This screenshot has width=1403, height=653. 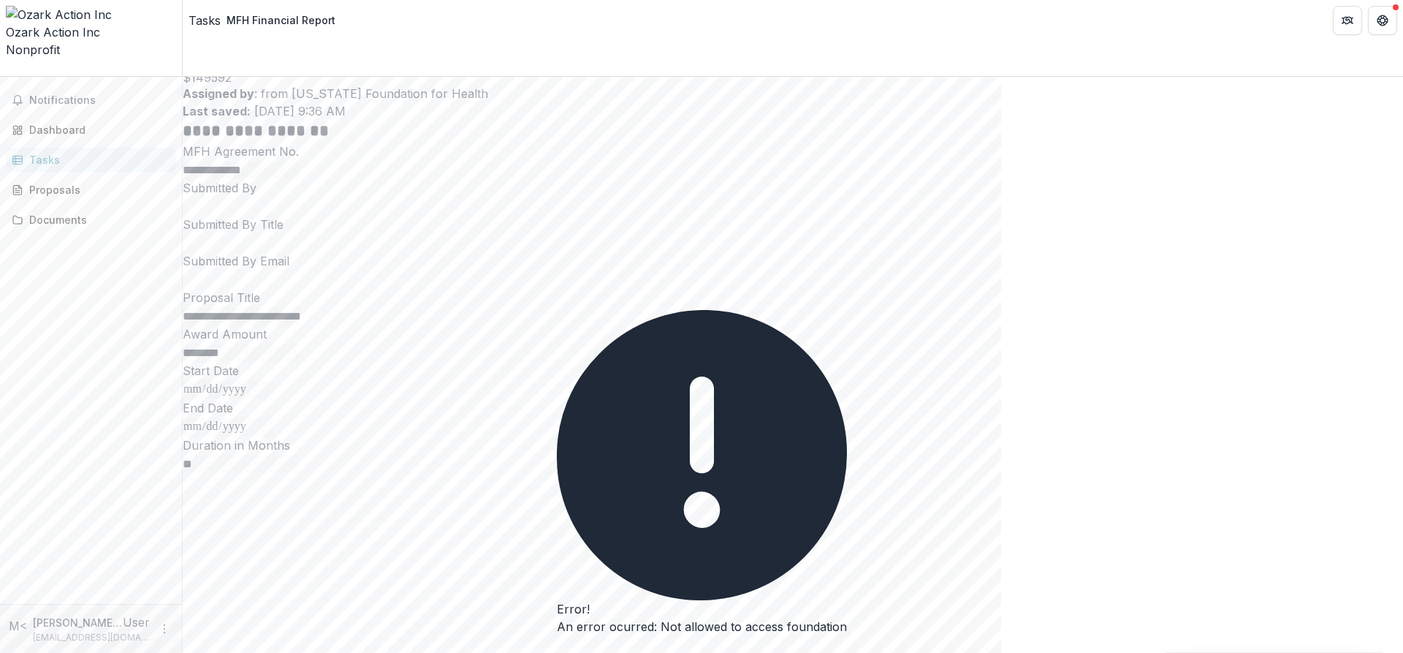 I want to click on div: Documents, so click(x=96, y=219).